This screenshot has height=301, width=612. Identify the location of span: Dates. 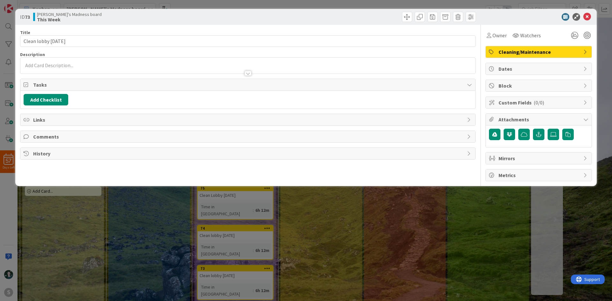
(539, 69).